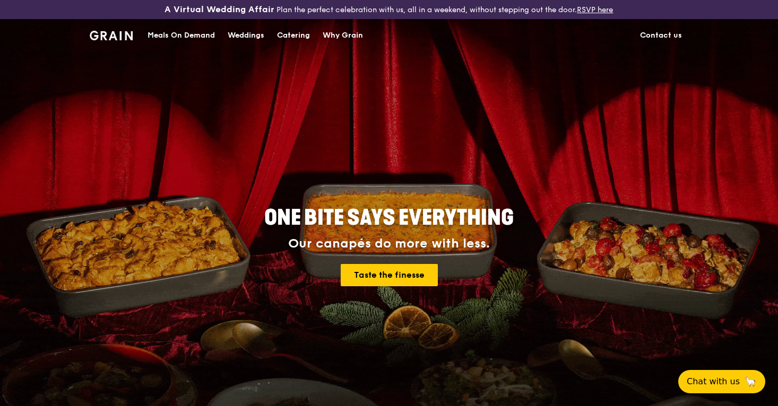 The image size is (778, 406). I want to click on div: Catering, so click(293, 36).